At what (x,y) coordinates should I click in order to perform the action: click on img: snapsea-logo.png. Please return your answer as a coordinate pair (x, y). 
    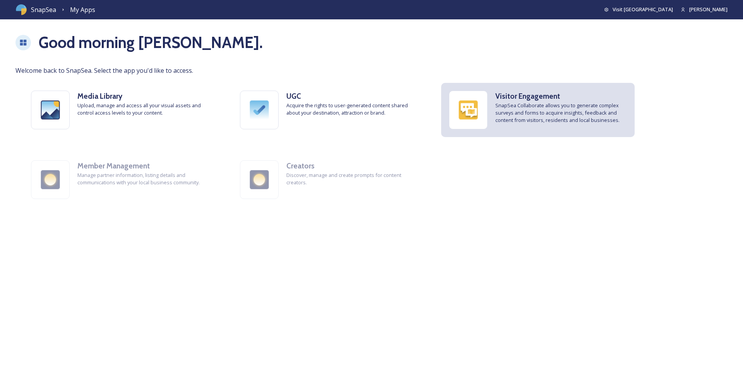
    Looking at the image, I should click on (21, 10).